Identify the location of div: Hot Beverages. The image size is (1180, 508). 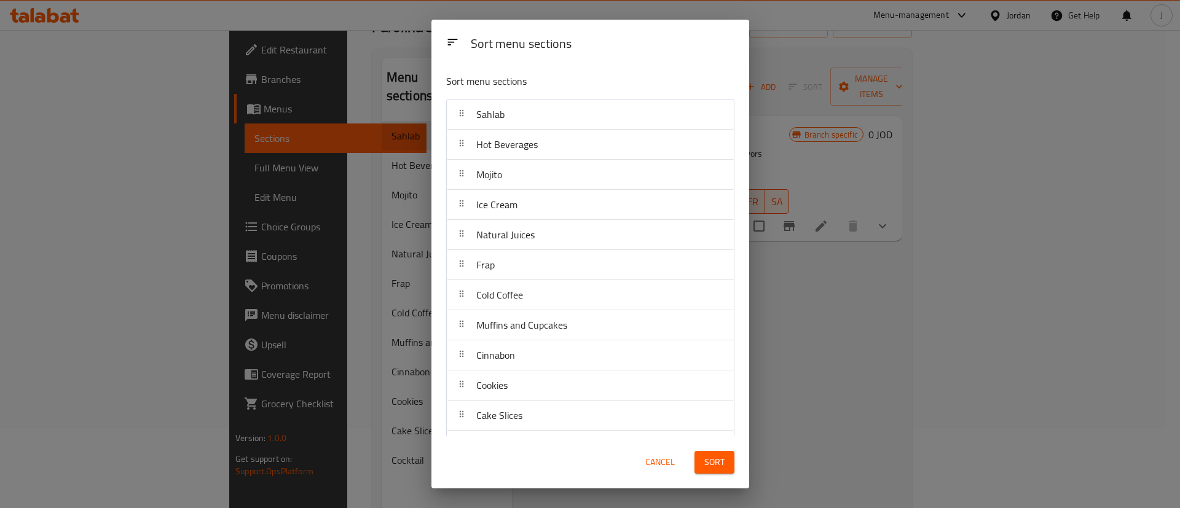
(590, 144).